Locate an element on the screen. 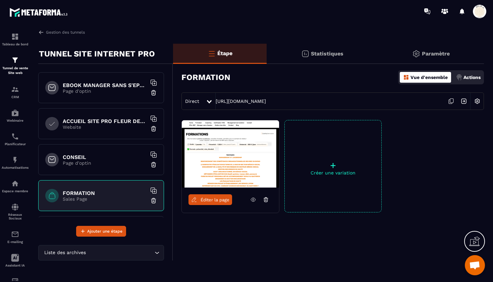 This screenshot has height=282, width=493. a: schedulerschedulerPlanificateur is located at coordinates (15, 139).